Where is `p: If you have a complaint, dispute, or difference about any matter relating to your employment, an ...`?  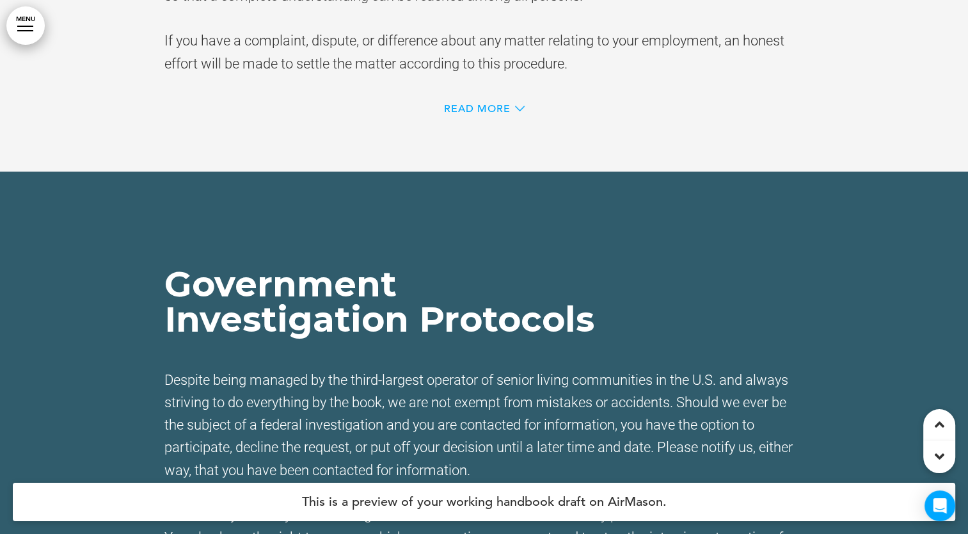 p: If you have a complaint, dispute, or difference about any matter relating to your employment, an ... is located at coordinates (484, 52).